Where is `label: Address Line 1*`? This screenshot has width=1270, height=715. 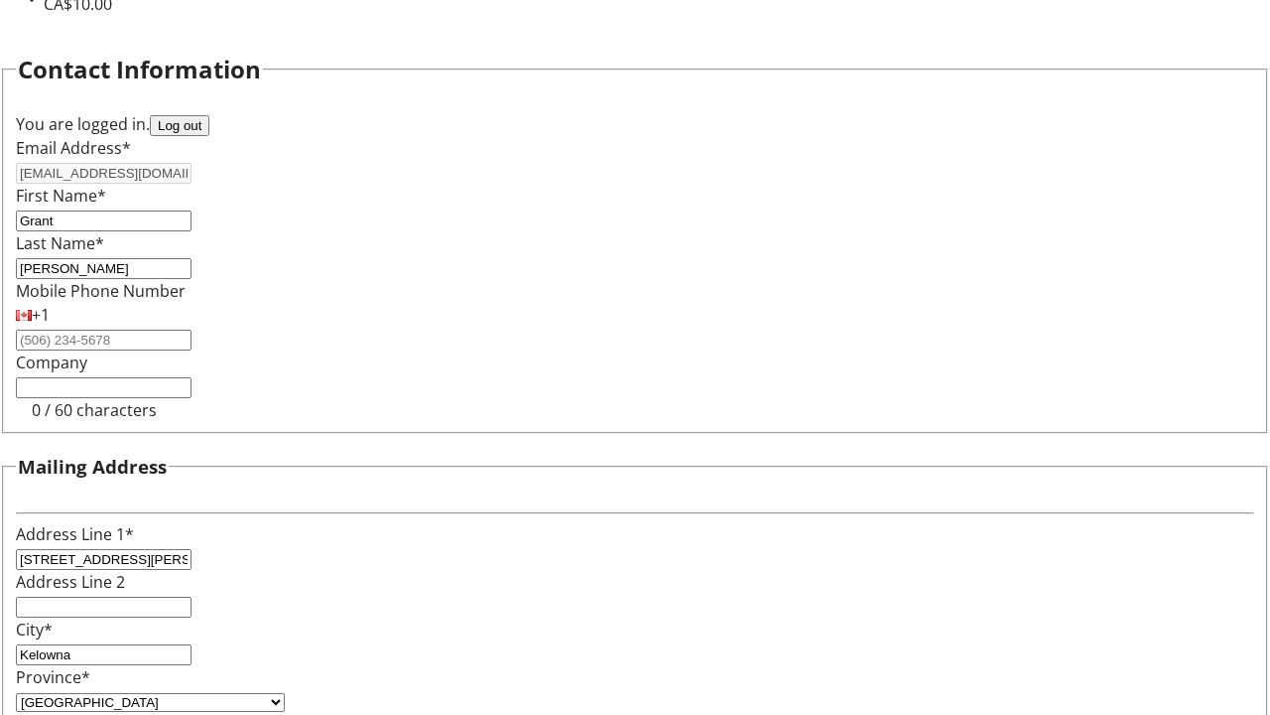
label: Address Line 1* is located at coordinates (74, 534).